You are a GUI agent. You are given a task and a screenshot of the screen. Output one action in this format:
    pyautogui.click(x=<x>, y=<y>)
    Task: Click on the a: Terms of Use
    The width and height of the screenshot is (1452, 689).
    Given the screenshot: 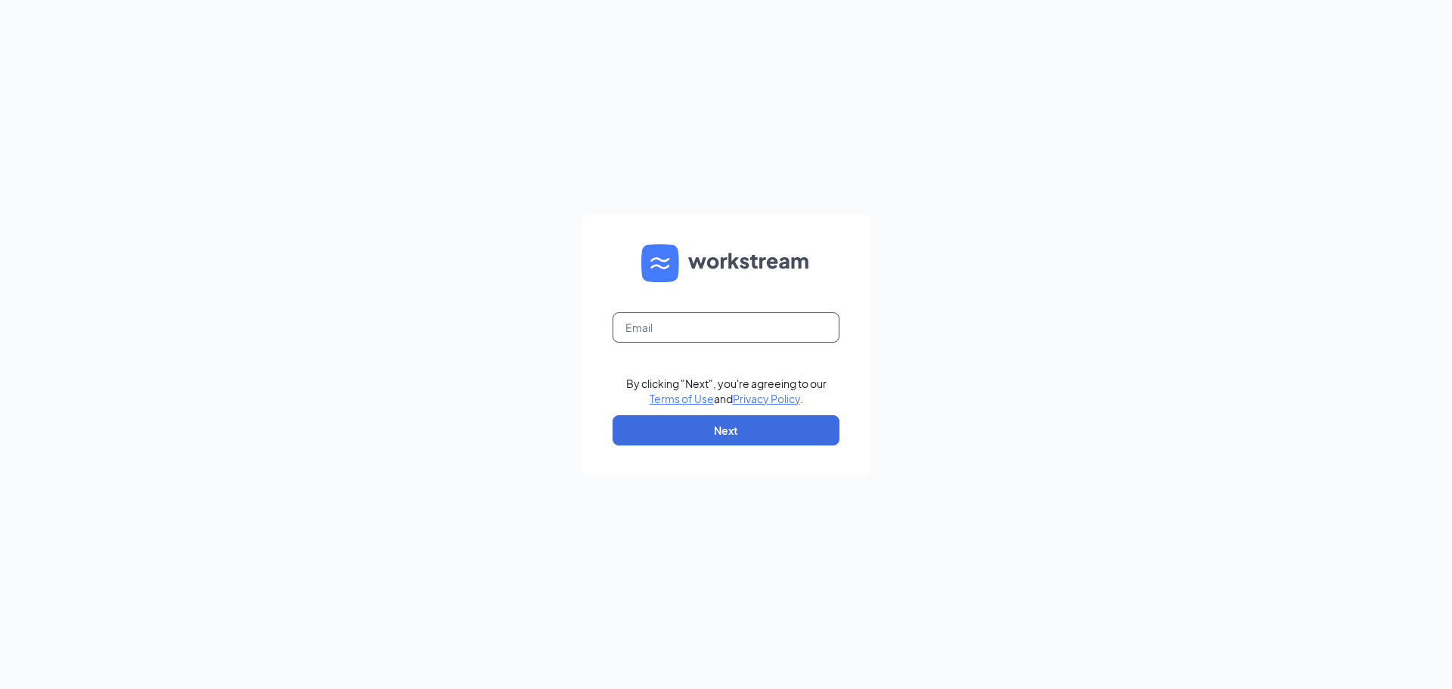 What is the action you would take?
    pyautogui.click(x=681, y=398)
    